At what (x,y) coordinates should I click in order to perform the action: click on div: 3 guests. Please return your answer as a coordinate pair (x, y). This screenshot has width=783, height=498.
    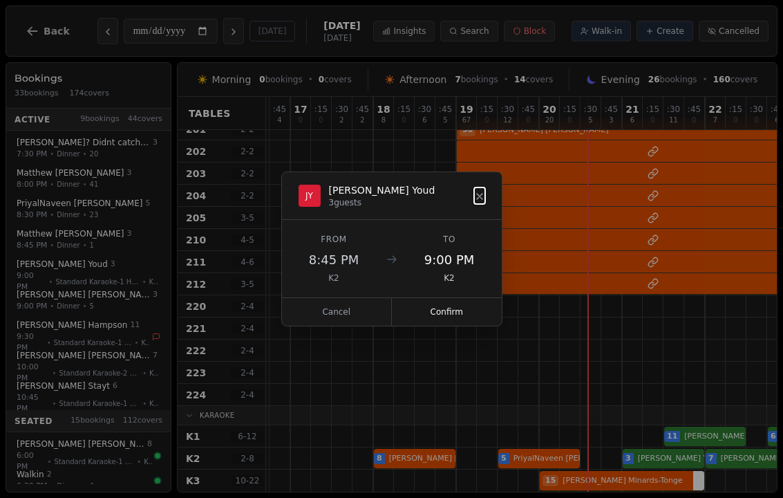
    Looking at the image, I should click on (382, 203).